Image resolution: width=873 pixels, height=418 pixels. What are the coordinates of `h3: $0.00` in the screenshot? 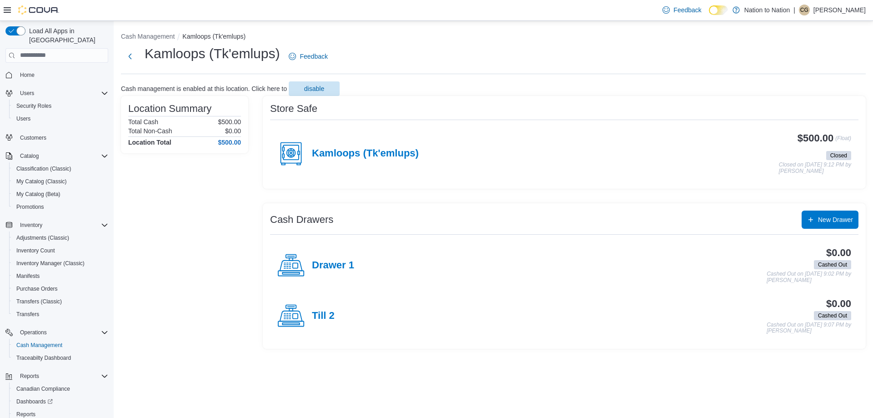 It's located at (838, 304).